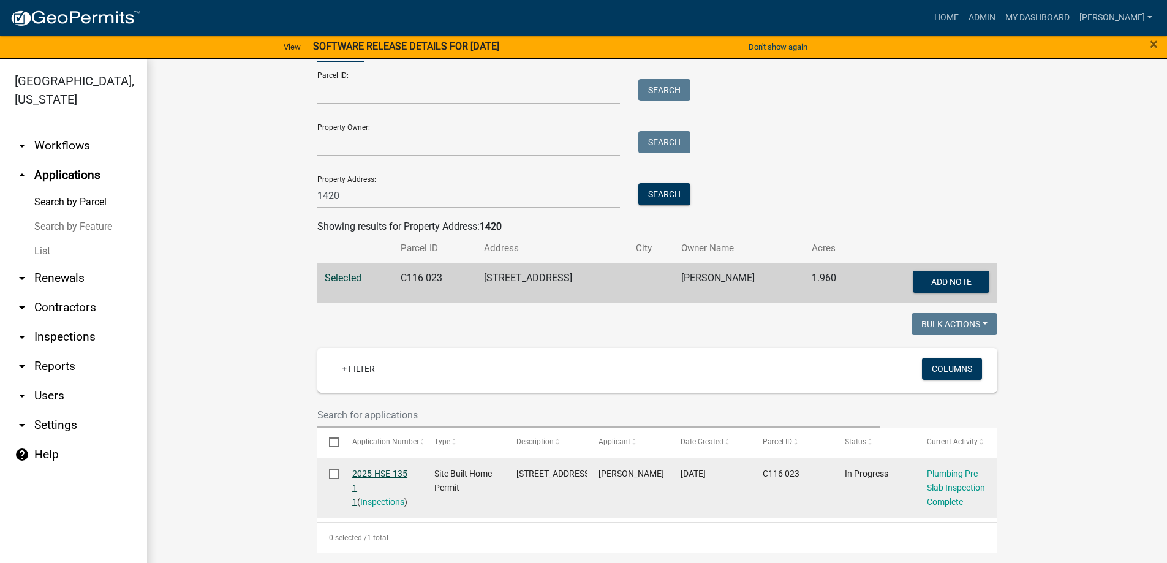  I want to click on span: Current Activity, so click(952, 442).